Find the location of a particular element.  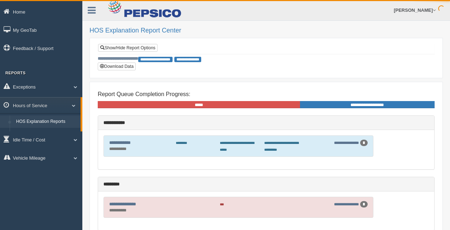

a: HOS Violation Audit Reports is located at coordinates (47, 134).